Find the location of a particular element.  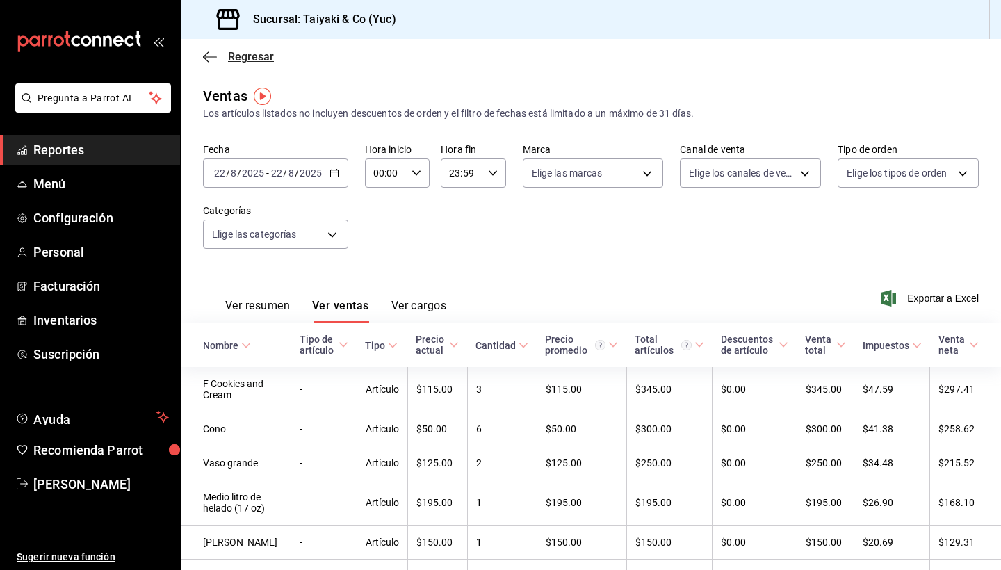

span: Cantidad is located at coordinates (502, 345).